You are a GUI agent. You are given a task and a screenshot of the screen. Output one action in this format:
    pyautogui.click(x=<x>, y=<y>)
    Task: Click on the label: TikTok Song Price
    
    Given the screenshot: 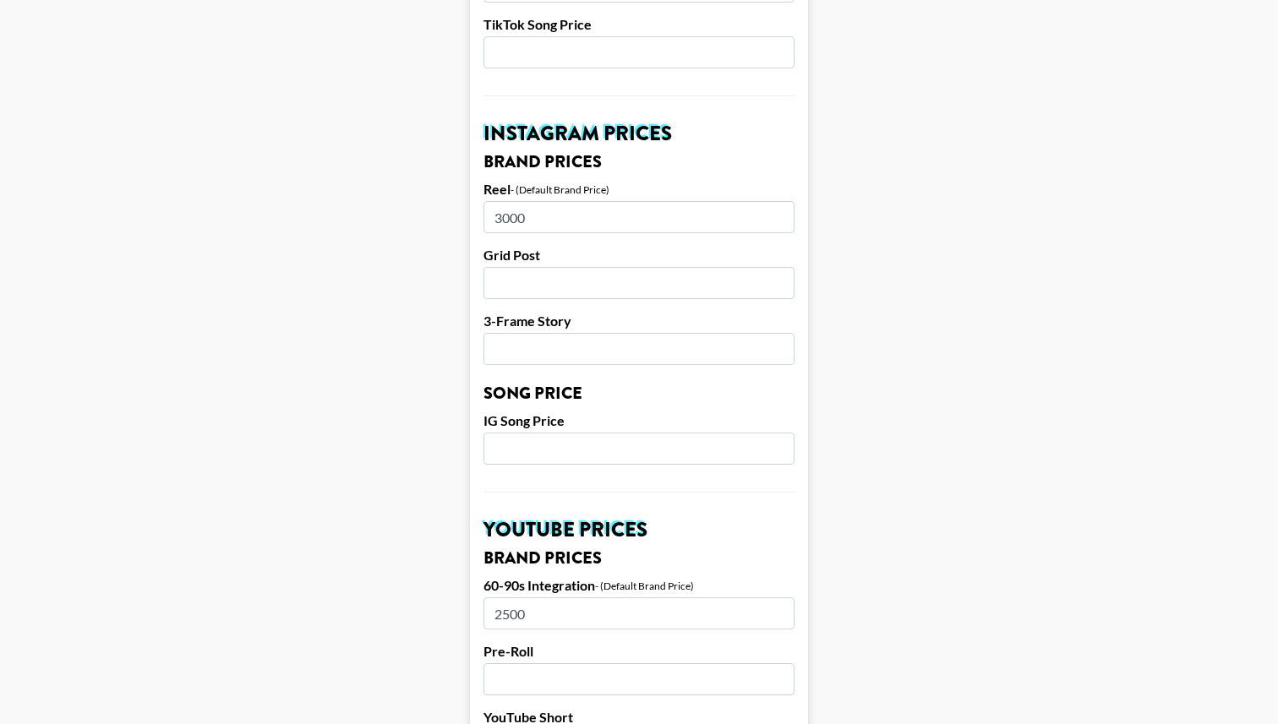 What is the action you would take?
    pyautogui.click(x=639, y=25)
    